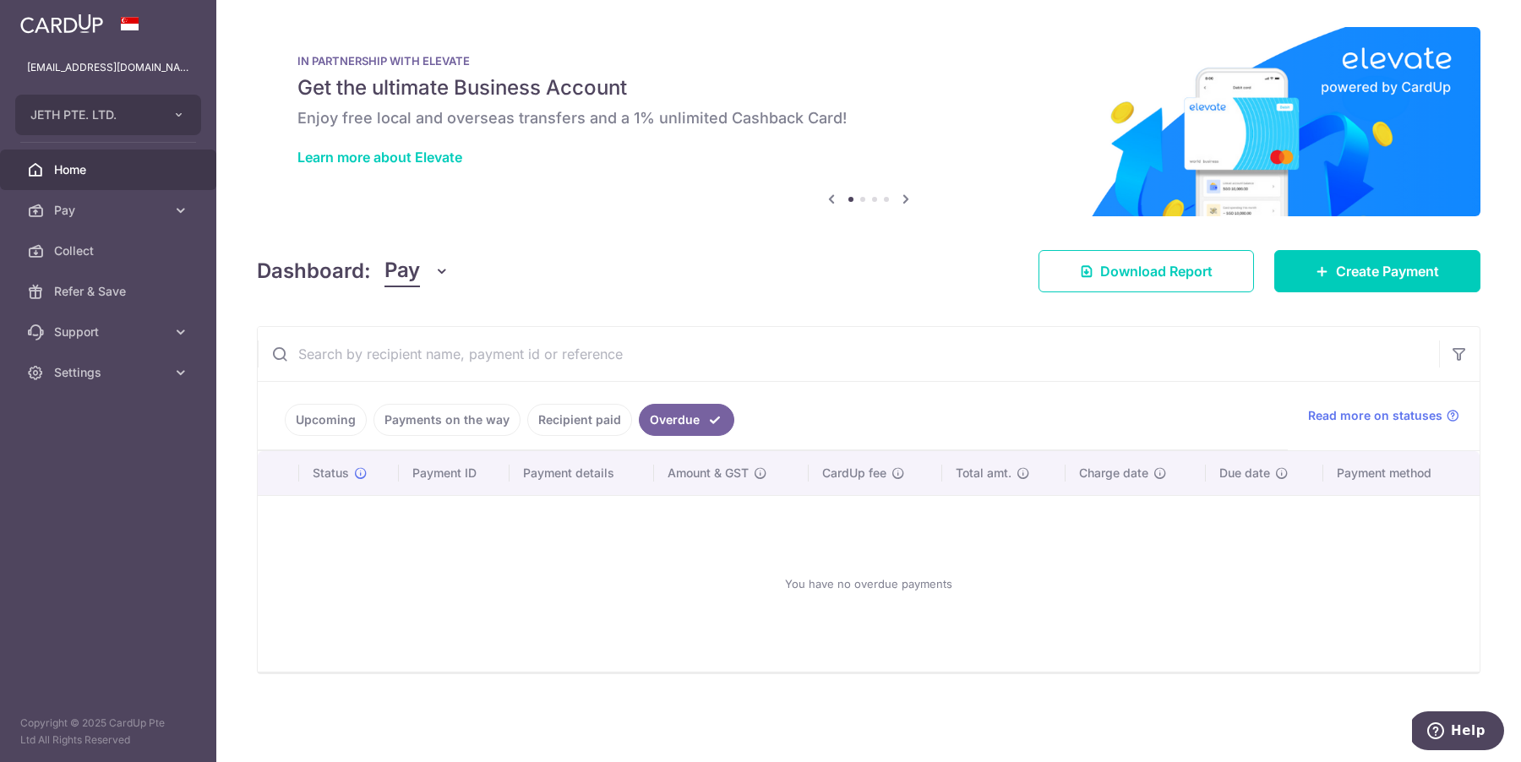  Describe the element at coordinates (447, 420) in the screenshot. I see `a: Payments on the way` at that location.